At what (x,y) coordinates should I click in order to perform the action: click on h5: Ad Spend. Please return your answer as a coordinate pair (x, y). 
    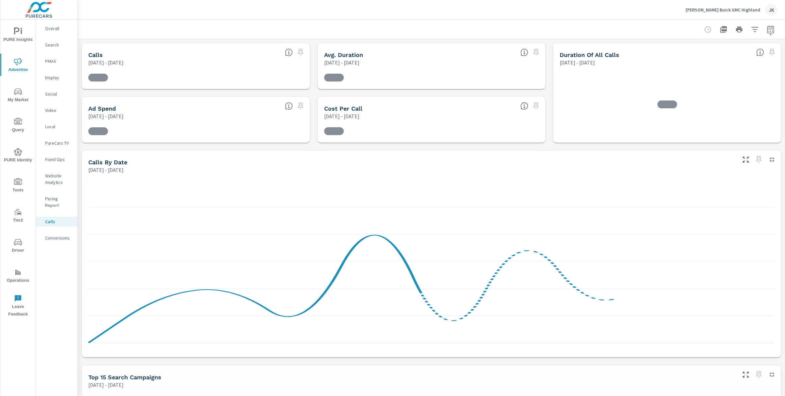
    Looking at the image, I should click on (102, 108).